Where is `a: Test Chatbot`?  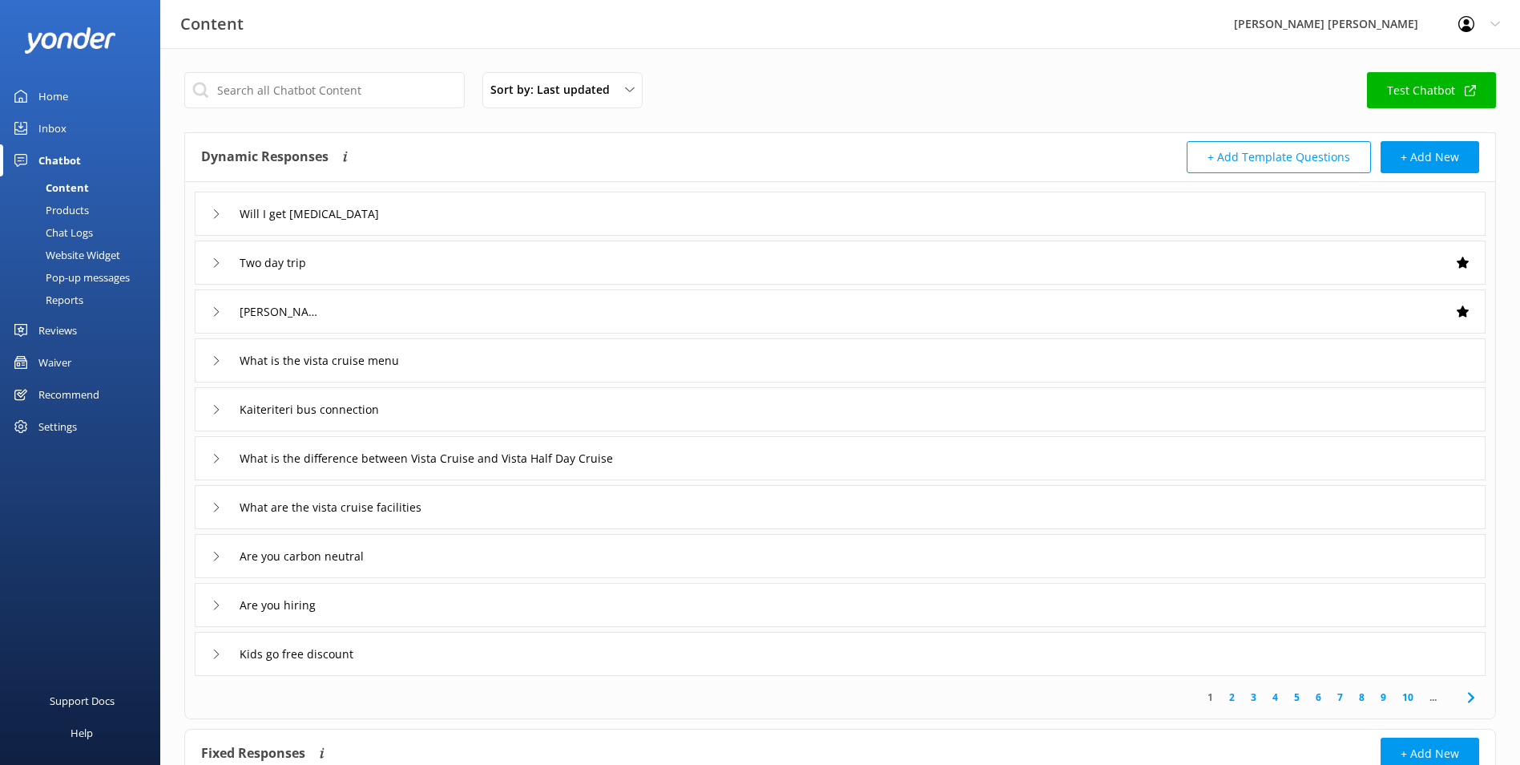 a: Test Chatbot is located at coordinates (1431, 90).